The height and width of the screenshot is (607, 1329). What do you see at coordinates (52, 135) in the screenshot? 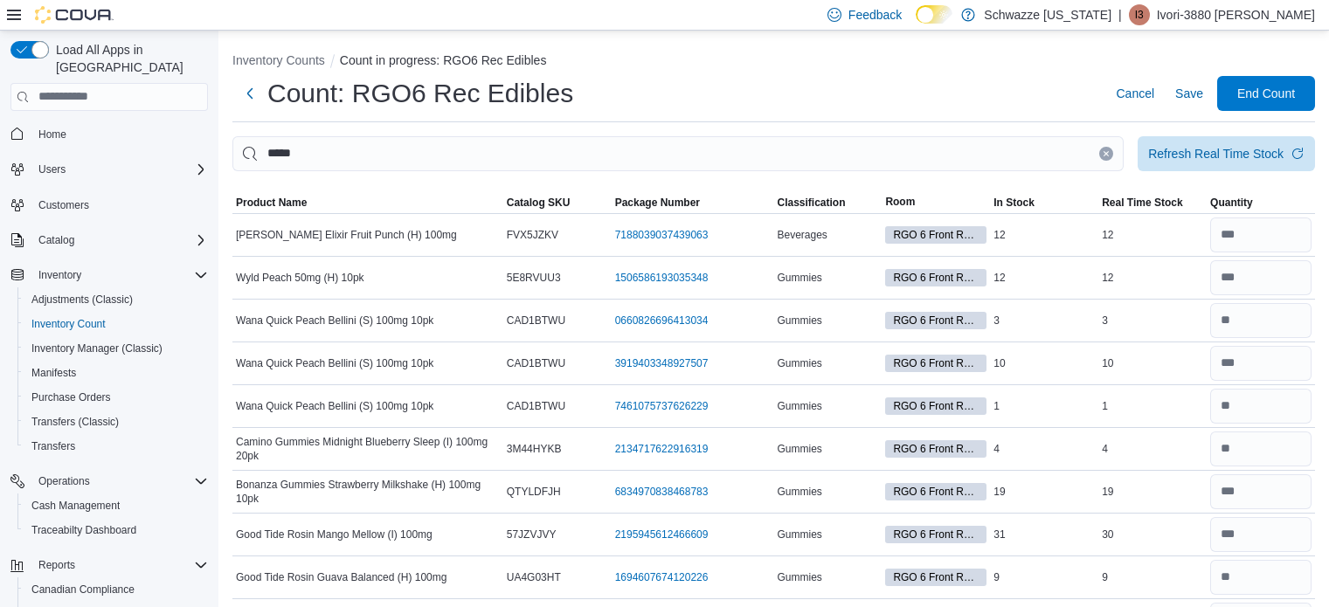
I see `a: Home` at bounding box center [52, 135].